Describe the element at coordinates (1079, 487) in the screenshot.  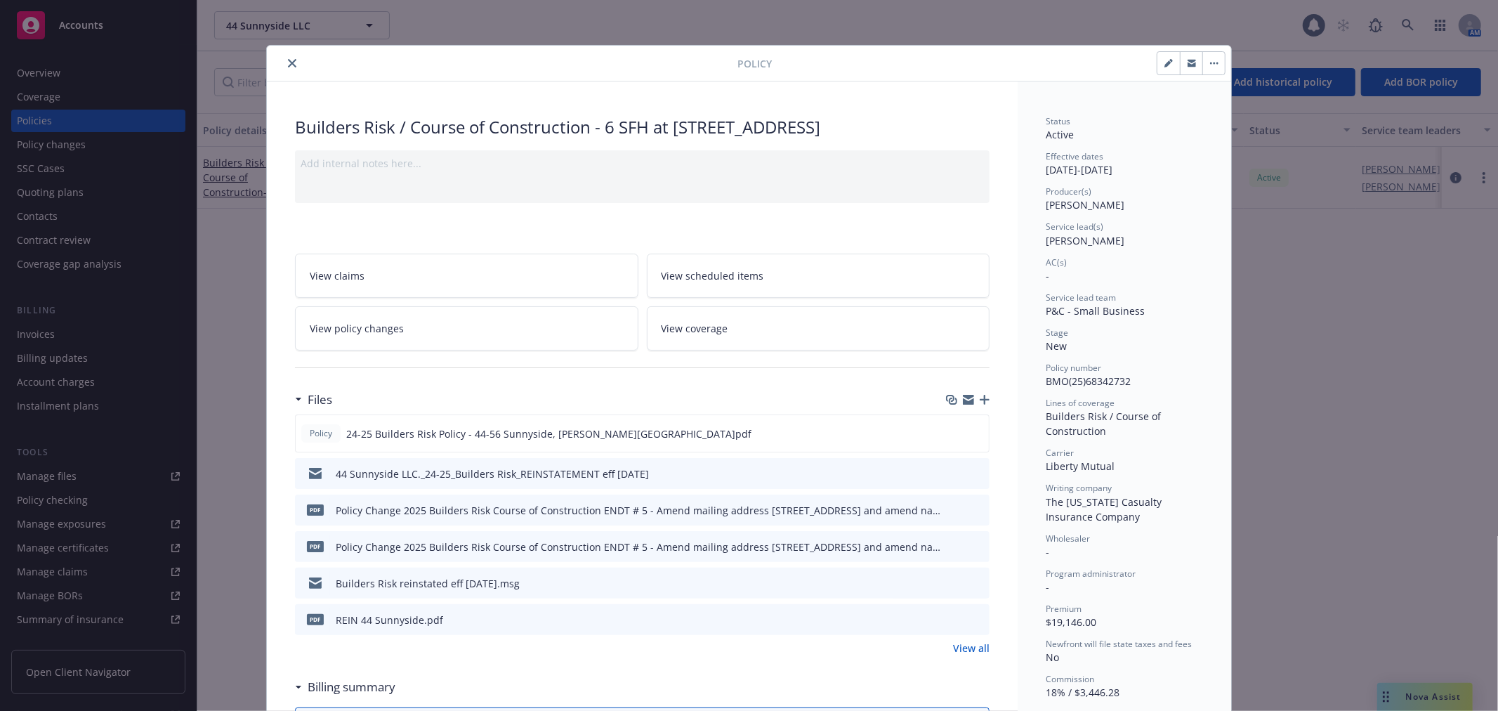
I see `span: Writing company` at that location.